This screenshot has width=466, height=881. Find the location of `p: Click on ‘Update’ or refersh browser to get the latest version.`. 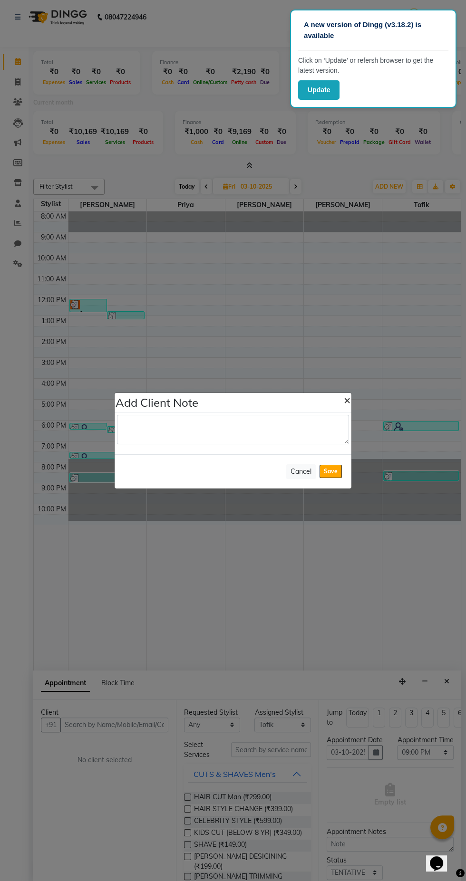

p: Click on ‘Update’ or refersh browser to get the latest version. is located at coordinates (373, 66).